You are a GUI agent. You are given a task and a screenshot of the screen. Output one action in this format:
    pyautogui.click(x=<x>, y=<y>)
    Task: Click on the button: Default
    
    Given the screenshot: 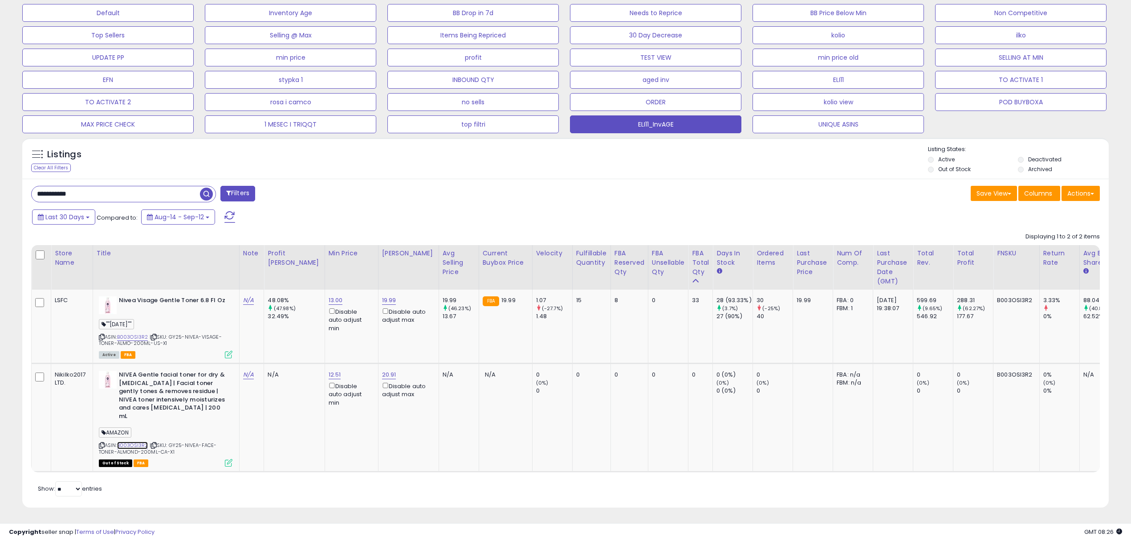 What is the action you would take?
    pyautogui.click(x=108, y=13)
    